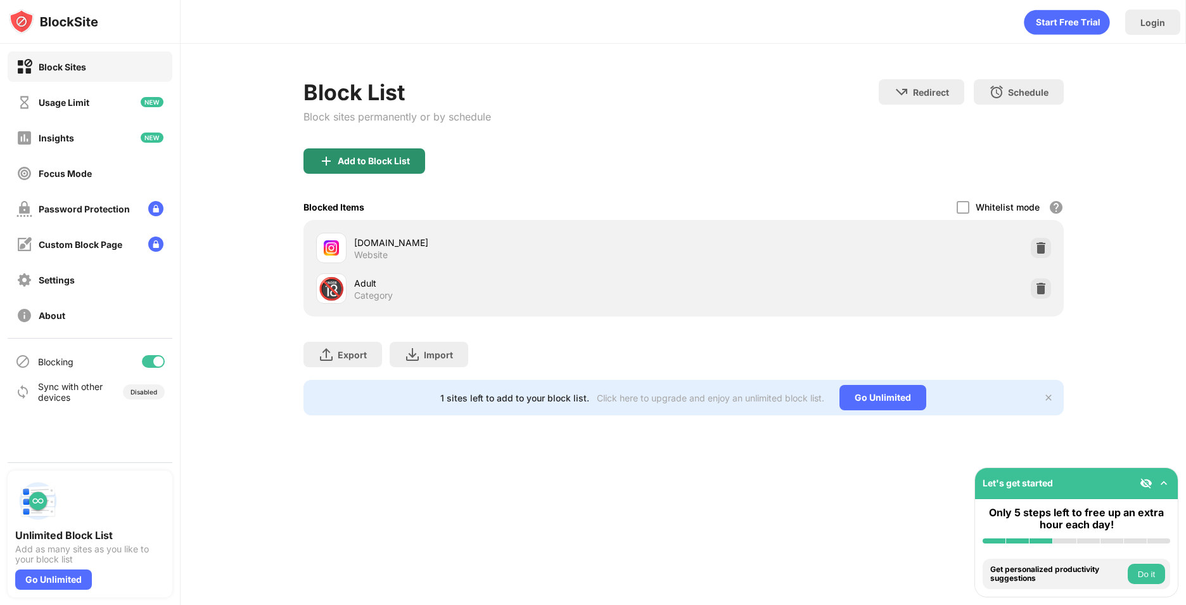 The width and height of the screenshot is (1186, 605). I want to click on img: favicons, so click(331, 248).